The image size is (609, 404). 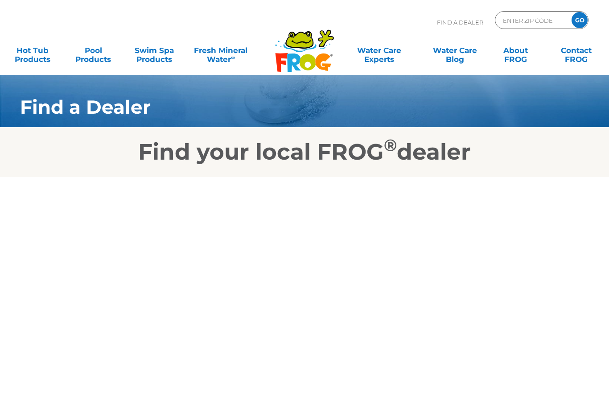 What do you see at coordinates (576, 50) in the screenshot?
I see `a: ContactFROG` at bounding box center [576, 50].